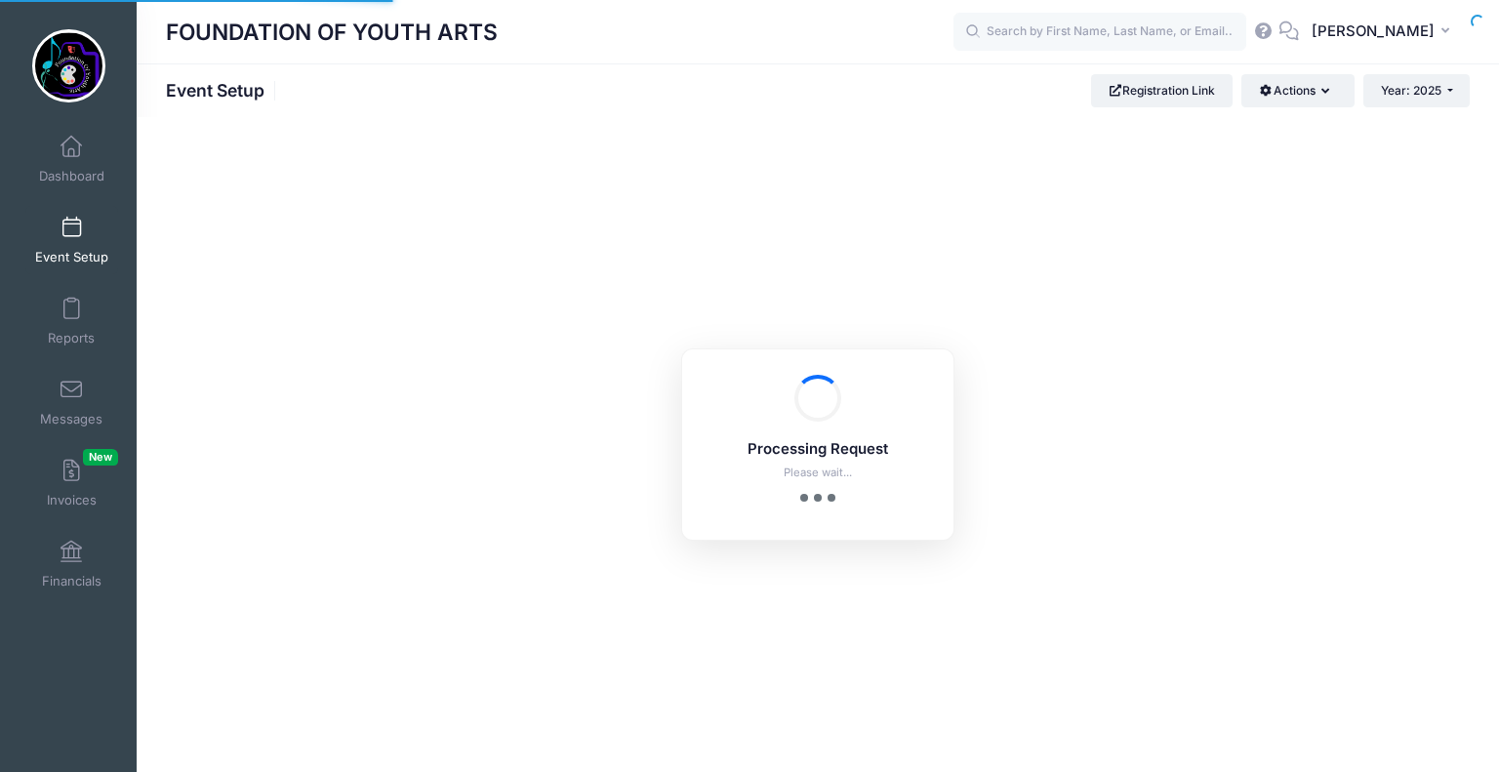  Describe the element at coordinates (71, 581) in the screenshot. I see `span: Financials` at that location.